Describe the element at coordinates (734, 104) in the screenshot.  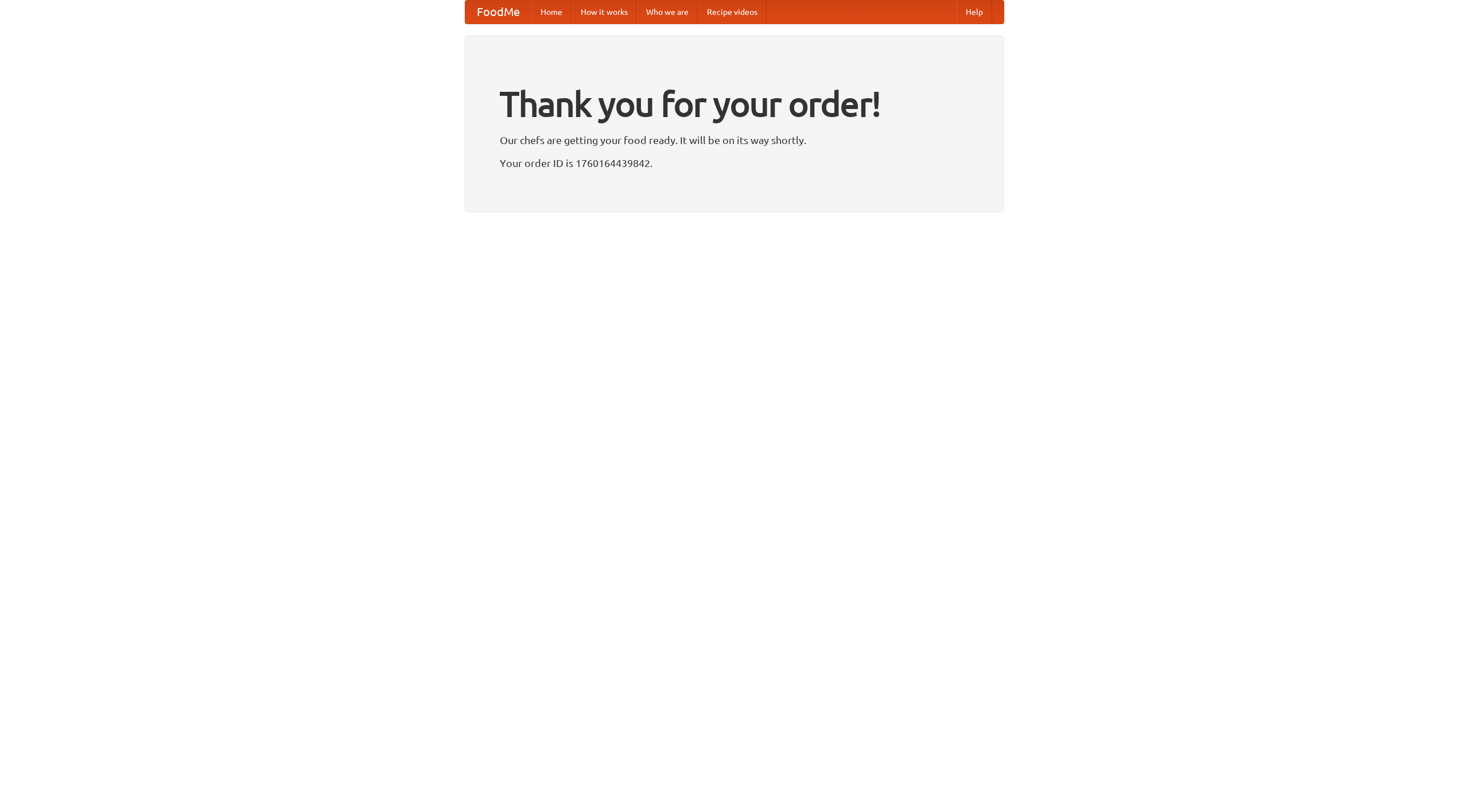
I see `h1: Thank you for your order!` at that location.